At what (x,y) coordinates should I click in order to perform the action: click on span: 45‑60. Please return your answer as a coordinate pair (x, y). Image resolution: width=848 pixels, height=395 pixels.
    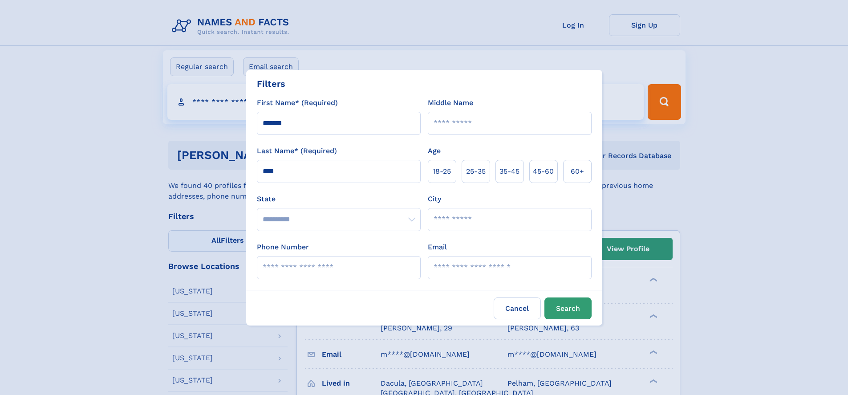
    Looking at the image, I should click on (543, 171).